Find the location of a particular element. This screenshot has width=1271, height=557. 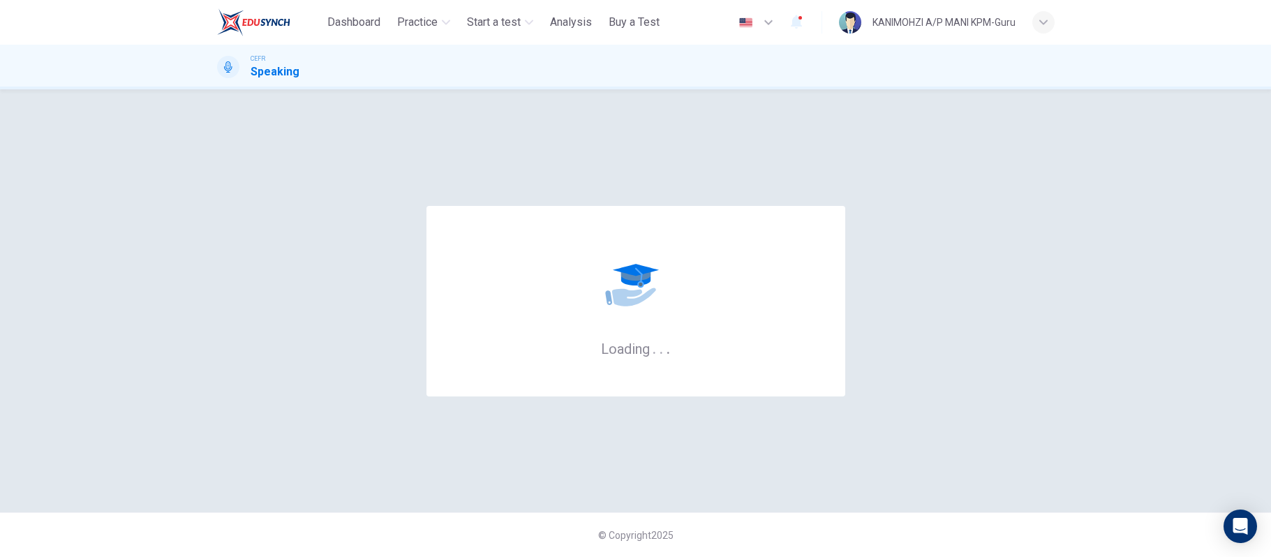

span: Practice is located at coordinates (417, 22).